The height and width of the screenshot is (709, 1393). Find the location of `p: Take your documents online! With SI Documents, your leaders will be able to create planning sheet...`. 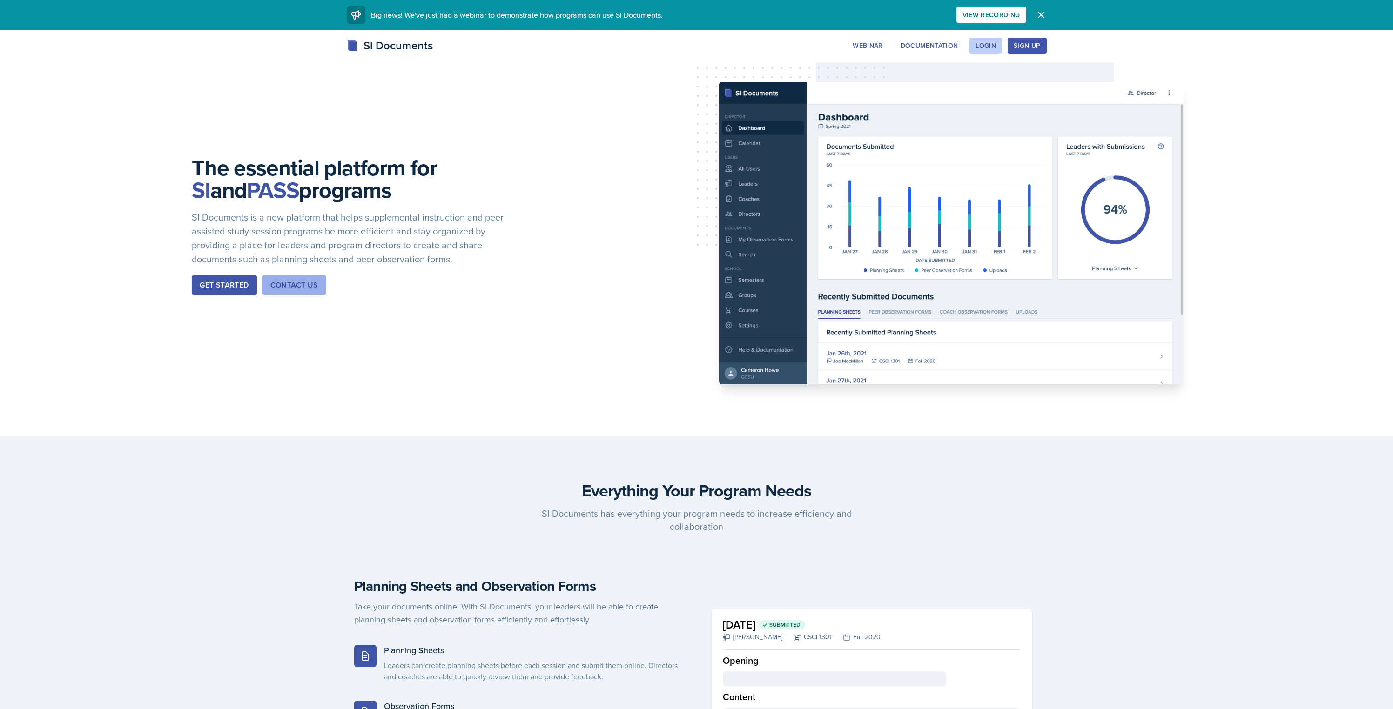

p: Take your documents online! With SI Documents, your leaders will be able to create planning sheet... is located at coordinates (522, 613).